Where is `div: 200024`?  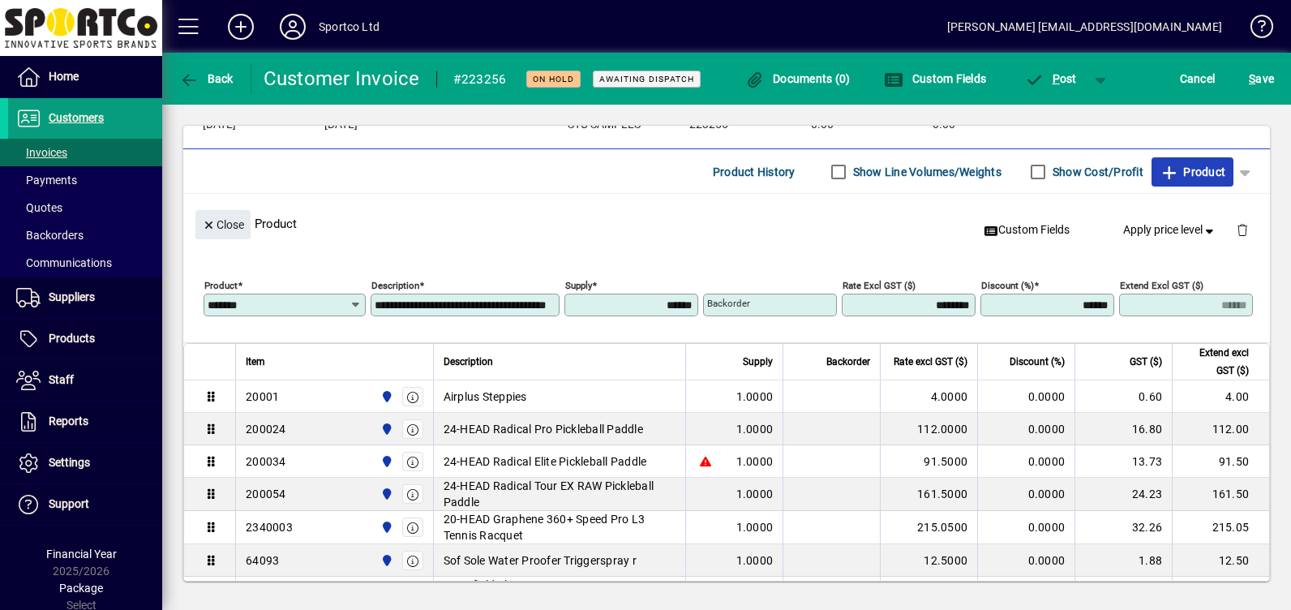 div: 200024 is located at coordinates (266, 429).